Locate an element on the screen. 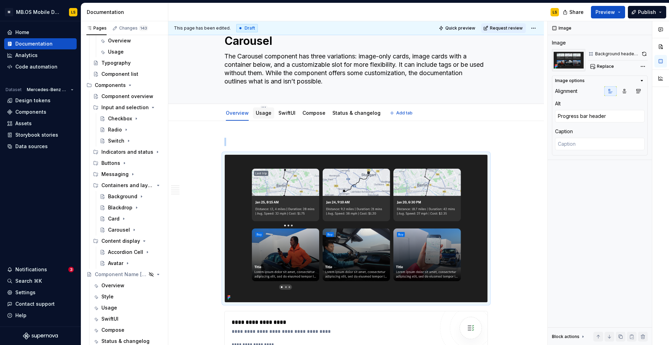 The image size is (669, 345). button: Request review is located at coordinates (503, 28).